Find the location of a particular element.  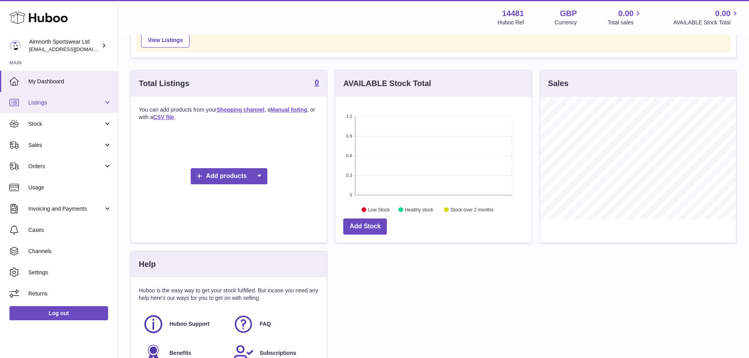

span: Cases is located at coordinates (70, 230).